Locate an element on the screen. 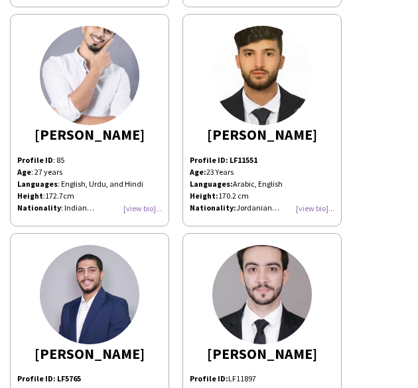 The height and width of the screenshot is (388, 418). div: 85 is located at coordinates (89, 184).